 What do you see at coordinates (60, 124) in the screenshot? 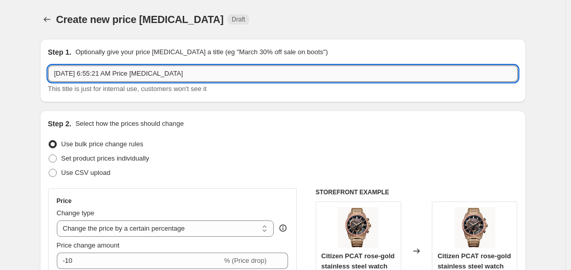
I see `h2: Step 2.` at bounding box center [60, 124].